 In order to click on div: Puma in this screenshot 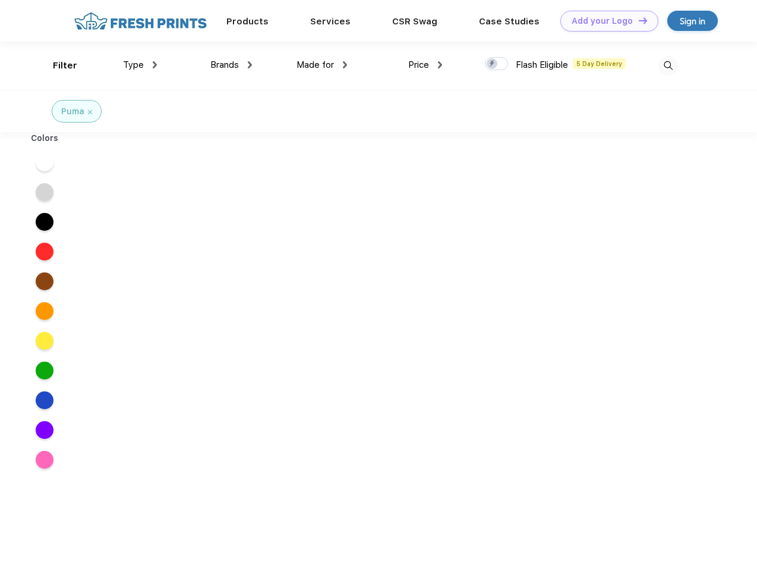, I will do `click(73, 111)`.